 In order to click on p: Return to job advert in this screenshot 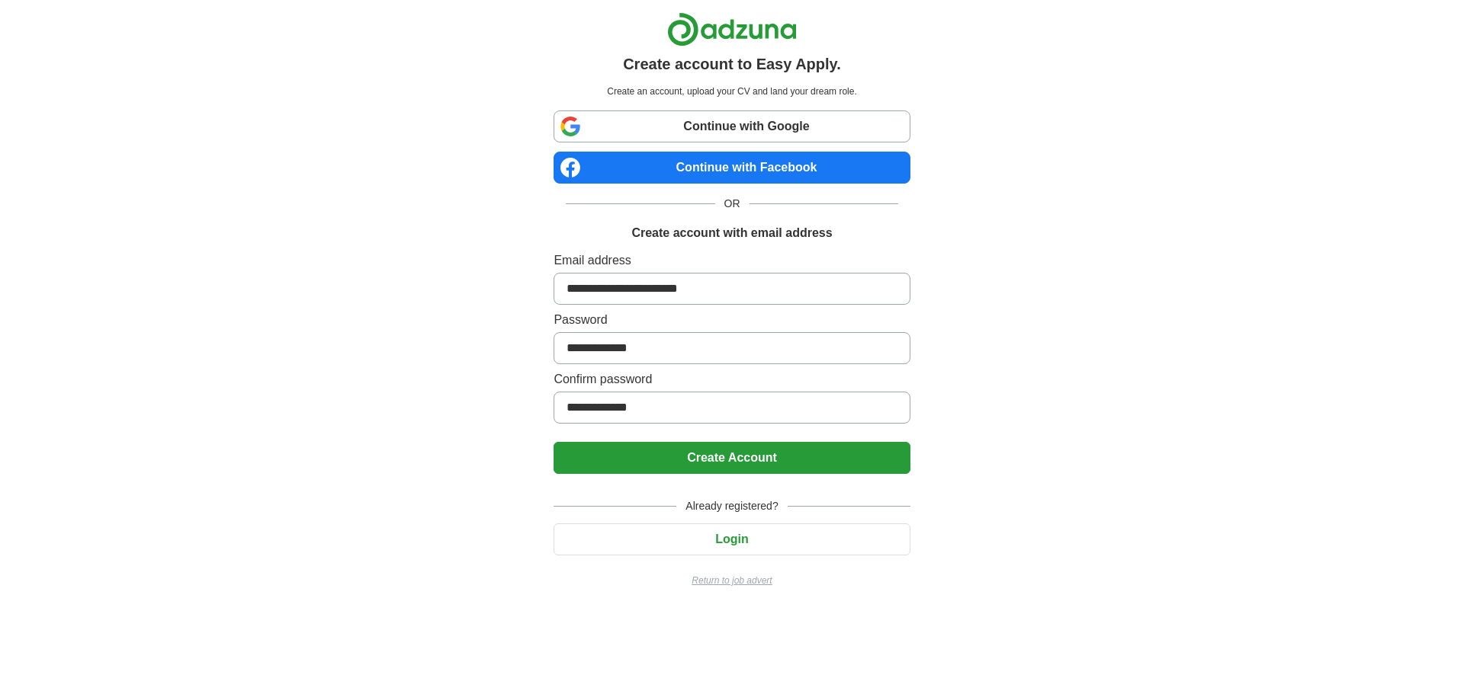, I will do `click(731, 581)`.